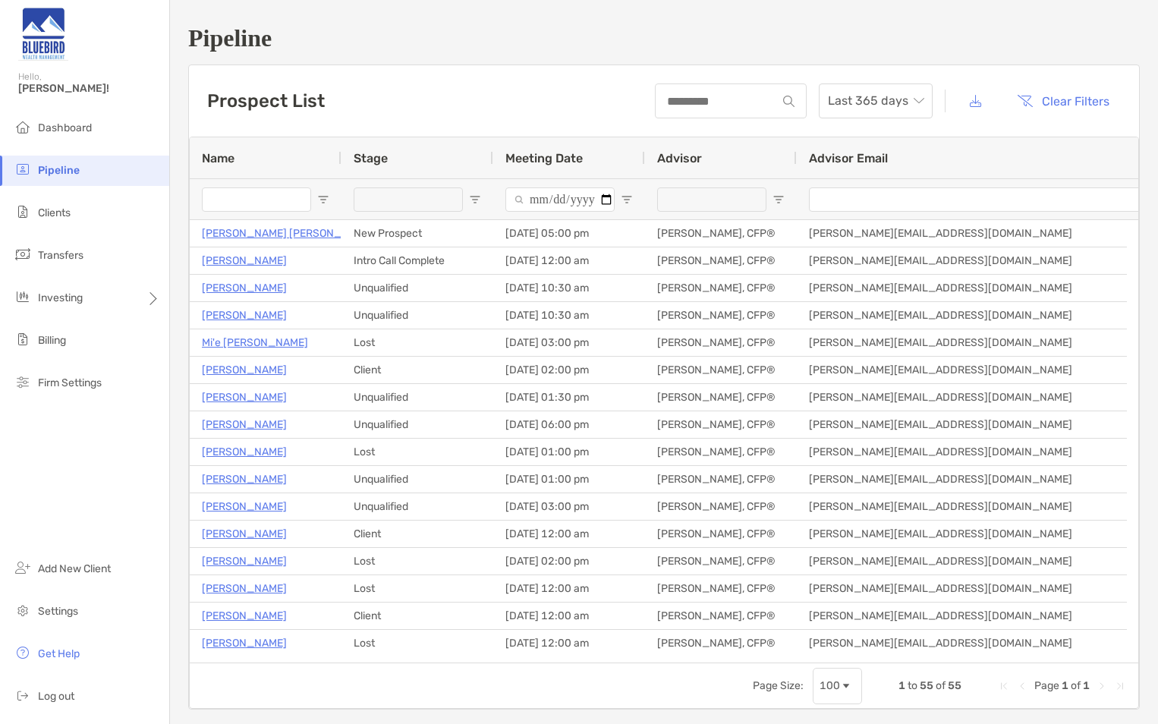 Image resolution: width=1158 pixels, height=724 pixels. Describe the element at coordinates (23, 339) in the screenshot. I see `img: billing icon` at that location.